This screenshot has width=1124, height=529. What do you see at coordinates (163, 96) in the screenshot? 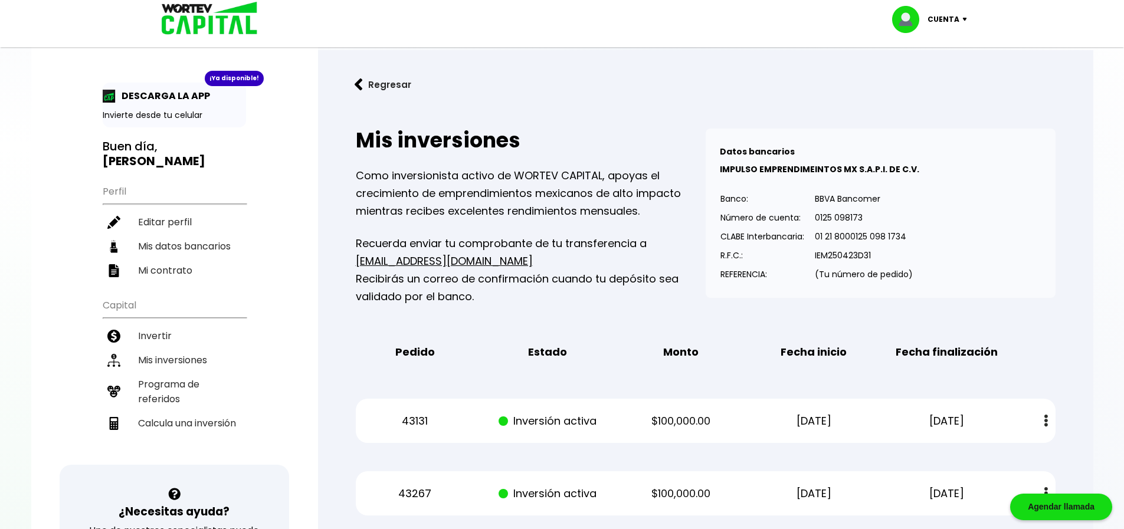
I see `p: DESCARGA LA APP` at bounding box center [163, 96].